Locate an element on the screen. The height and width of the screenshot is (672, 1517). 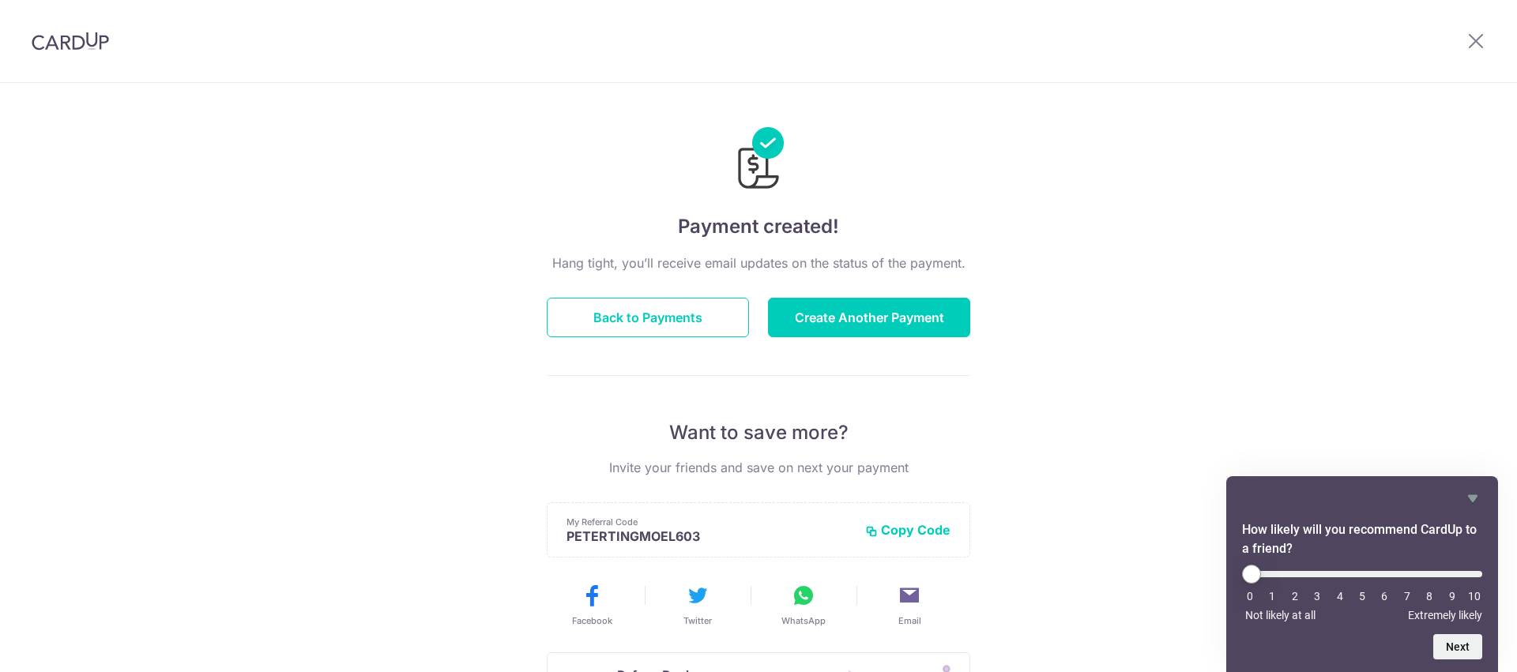
li: 5 is located at coordinates (1362, 596).